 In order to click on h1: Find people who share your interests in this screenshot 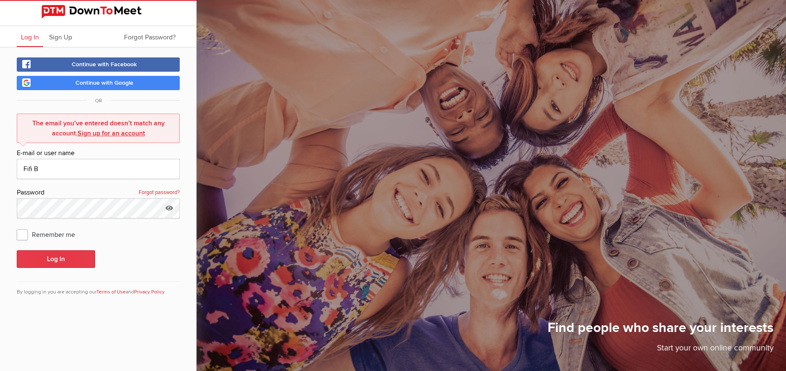, I will do `click(660, 330)`.